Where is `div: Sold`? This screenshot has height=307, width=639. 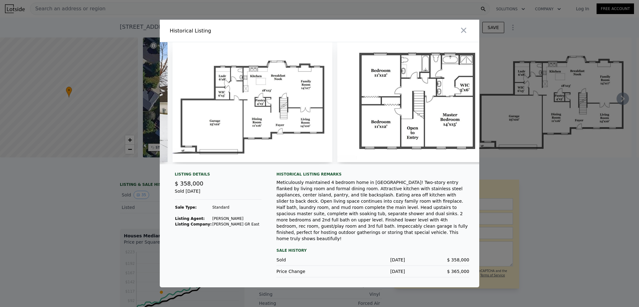 div: Sold is located at coordinates (309, 260).